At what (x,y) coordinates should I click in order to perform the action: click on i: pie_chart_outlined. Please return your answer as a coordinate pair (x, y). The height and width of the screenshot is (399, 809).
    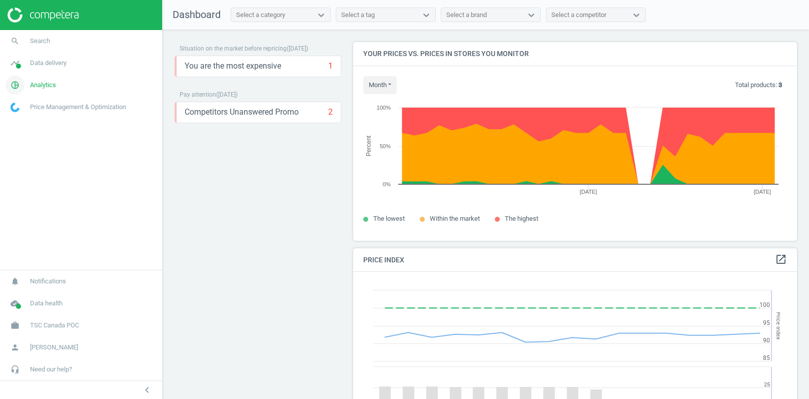
    Looking at the image, I should click on (15, 85).